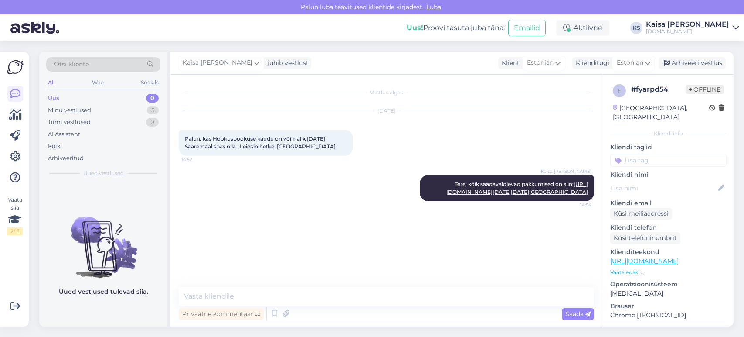 This screenshot has height=337, width=744. What do you see at coordinates (668, 252) in the screenshot?
I see `p: Klienditeekond` at bounding box center [668, 252].